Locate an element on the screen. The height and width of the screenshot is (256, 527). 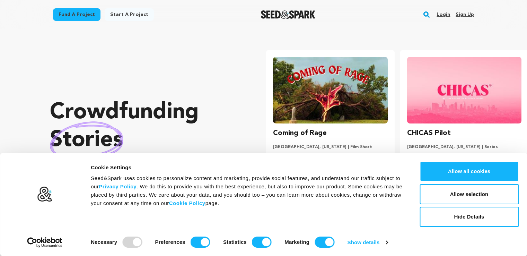
img: CHICAS Pilot image is located at coordinates (464, 90).